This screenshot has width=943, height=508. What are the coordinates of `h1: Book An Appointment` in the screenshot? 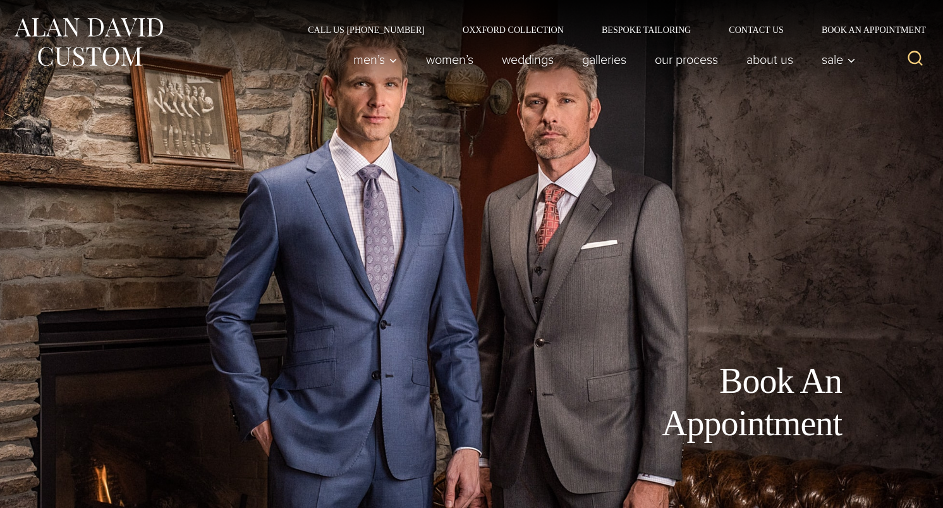 It's located at (700, 402).